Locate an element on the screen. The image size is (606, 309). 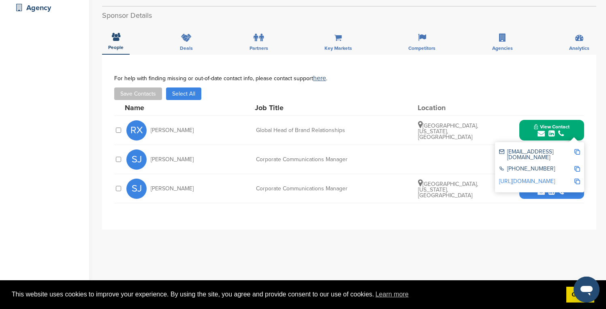
a: learn more about cookies is located at coordinates (392, 294).